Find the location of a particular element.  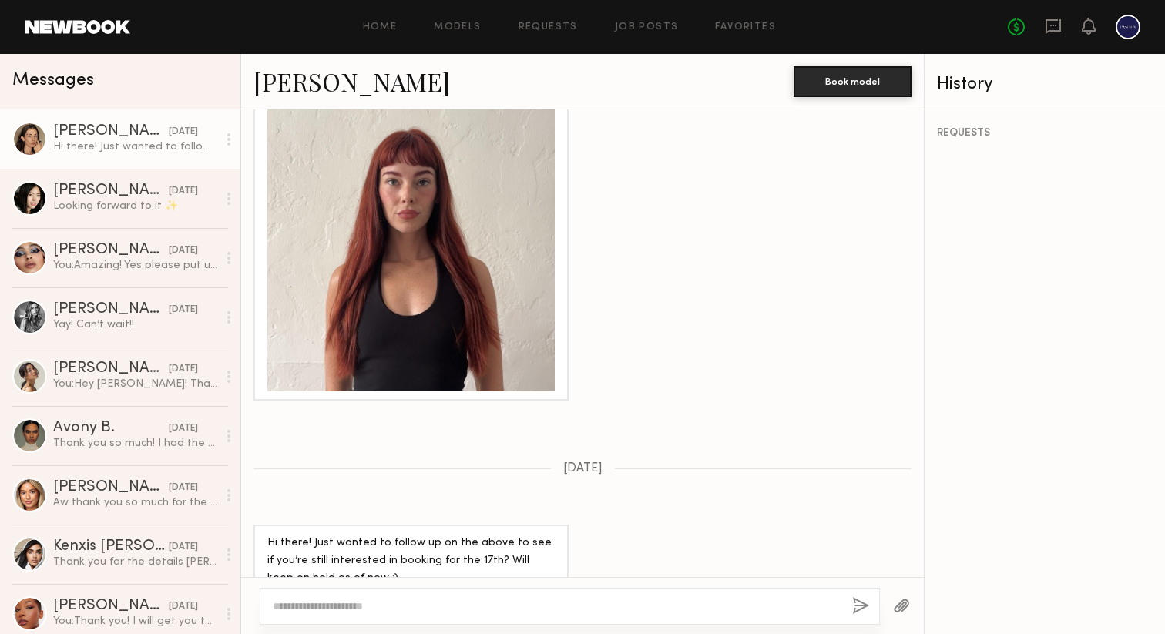

div: History is located at coordinates (1045, 84).